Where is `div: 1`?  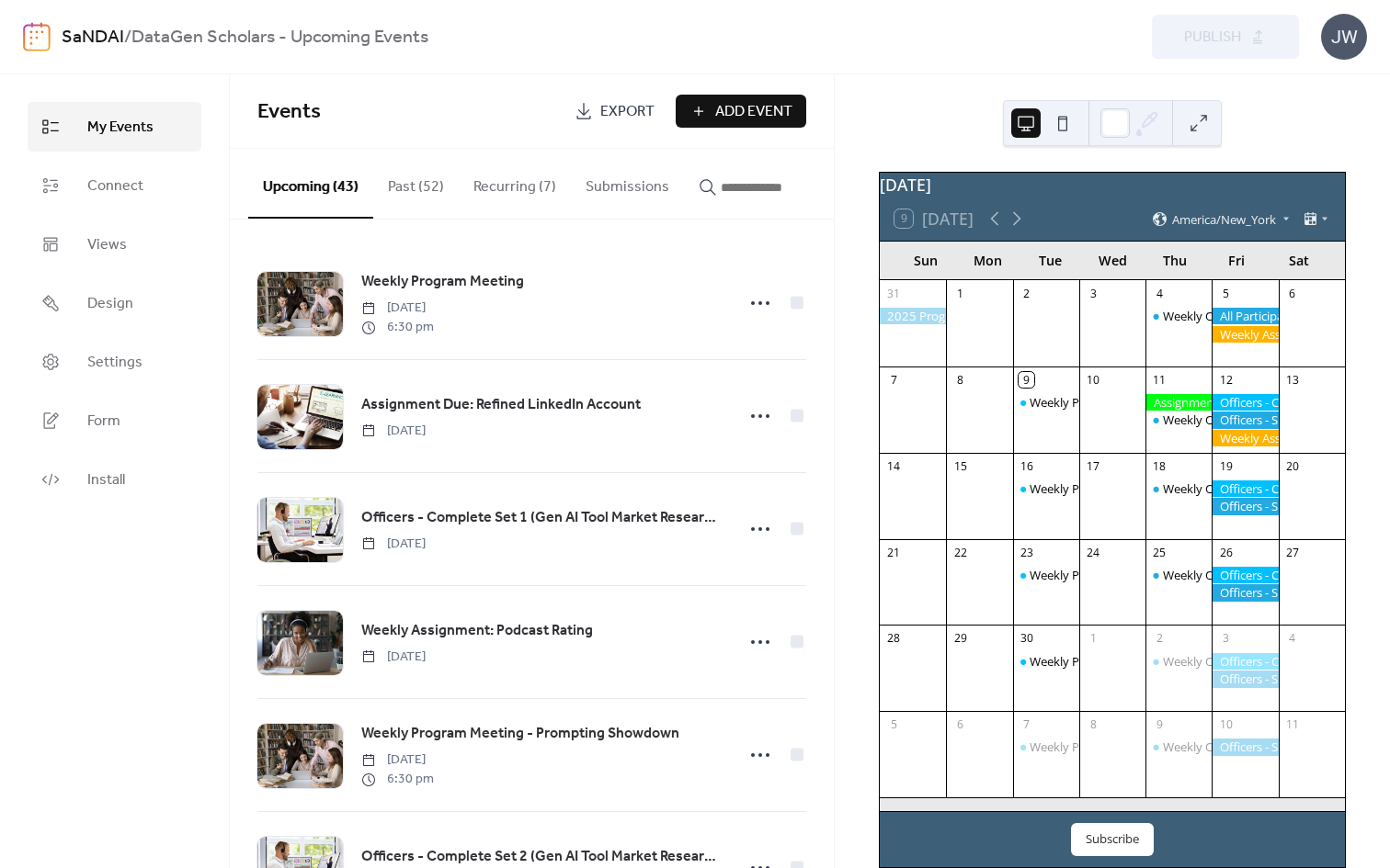
div: 1 is located at coordinates (1093, 639).